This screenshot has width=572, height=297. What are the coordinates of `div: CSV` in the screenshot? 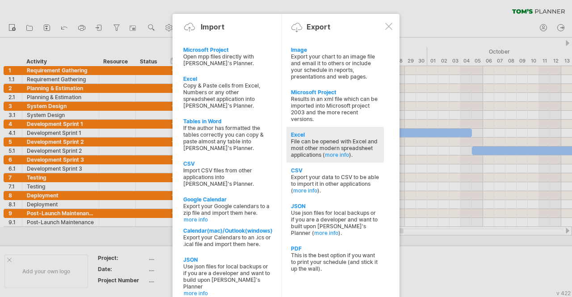 It's located at (335, 170).